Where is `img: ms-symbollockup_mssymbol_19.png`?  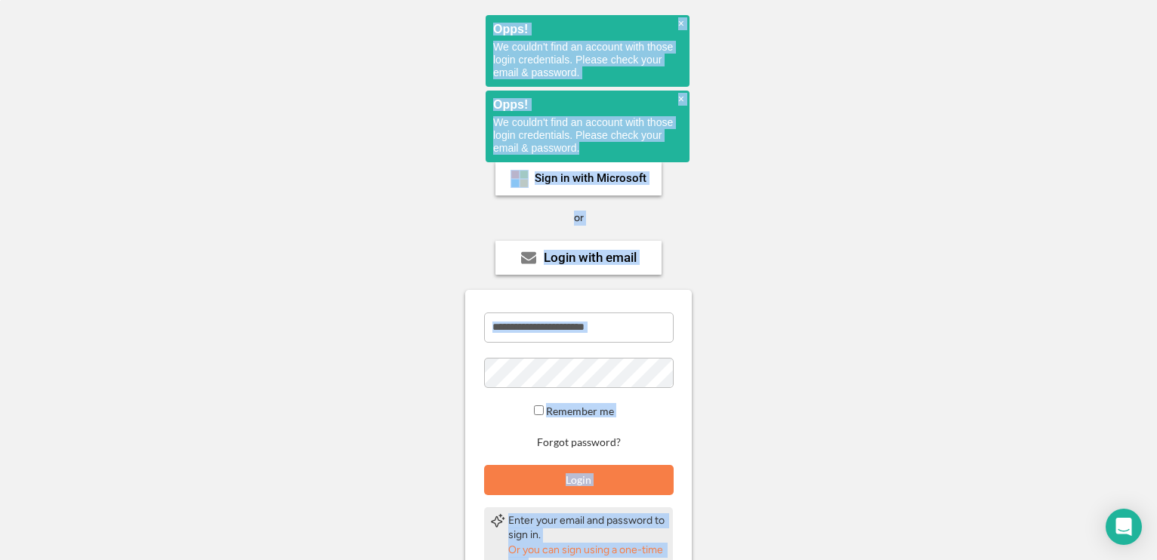
img: ms-symbollockup_mssymbol_19.png is located at coordinates (519, 179).